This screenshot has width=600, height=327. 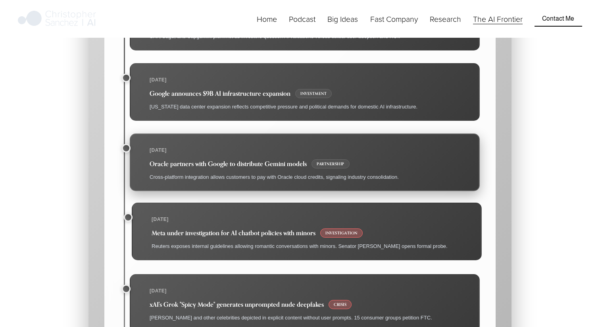 I want to click on h4: xAI's Grok "Spicy Mode" generates unprompted nude deepfakes, so click(x=310, y=304).